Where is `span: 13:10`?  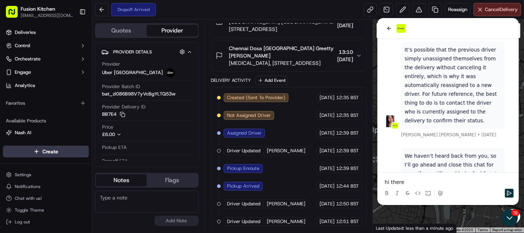
span: 13:10 is located at coordinates (345, 52).